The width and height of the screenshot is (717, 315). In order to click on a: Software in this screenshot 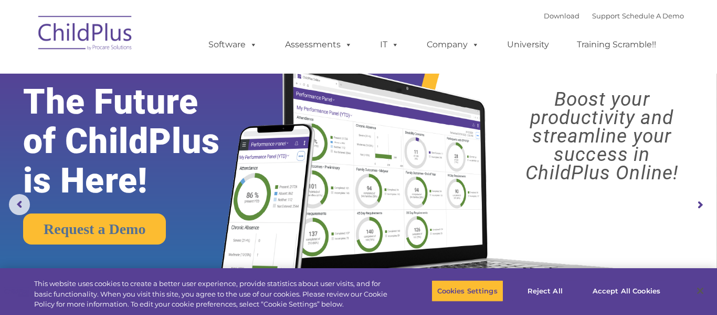, I will do `click(233, 45)`.